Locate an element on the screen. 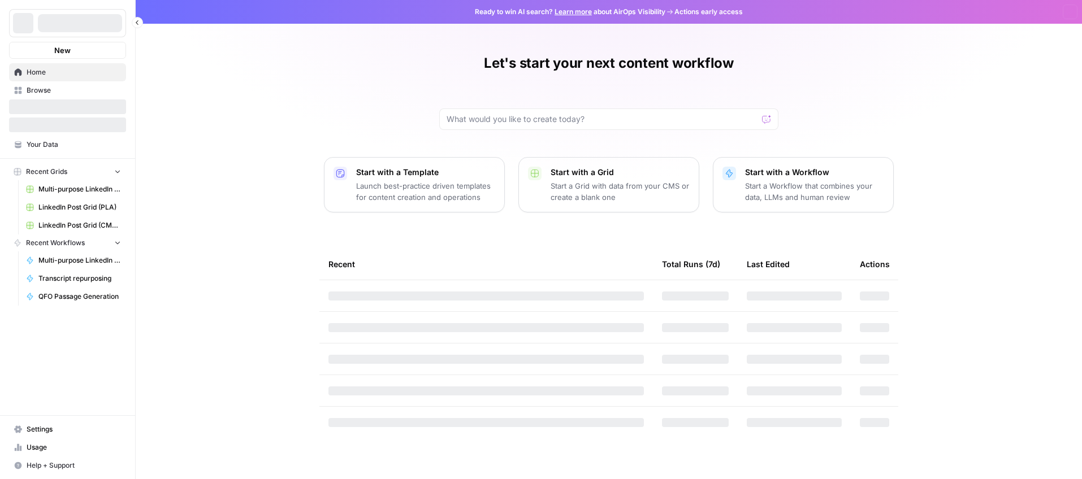 The height and width of the screenshot is (479, 1082). span: Actions early access is located at coordinates (708, 12).